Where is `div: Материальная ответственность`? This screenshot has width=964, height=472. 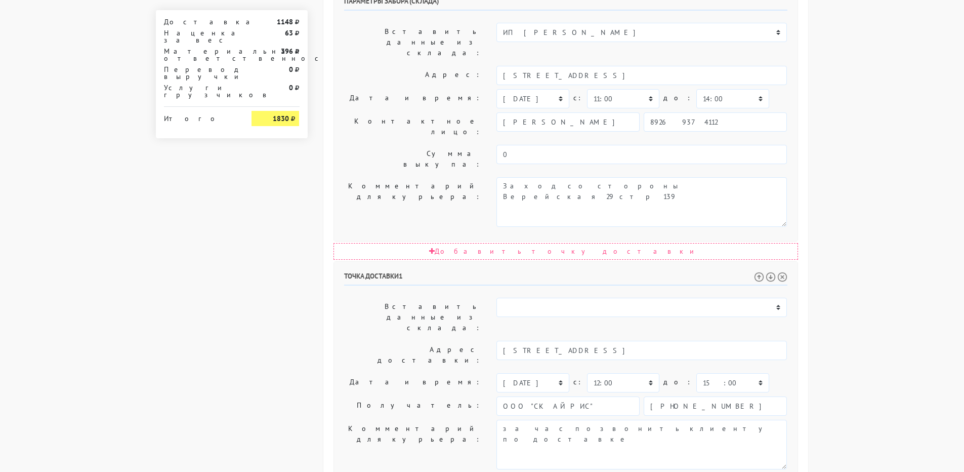 div: Материальная ответственность is located at coordinates (200, 55).